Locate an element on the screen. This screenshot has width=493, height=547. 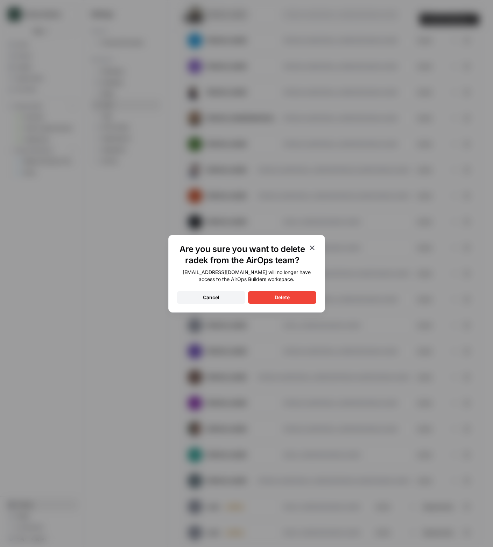
div: Delete is located at coordinates (282, 298).